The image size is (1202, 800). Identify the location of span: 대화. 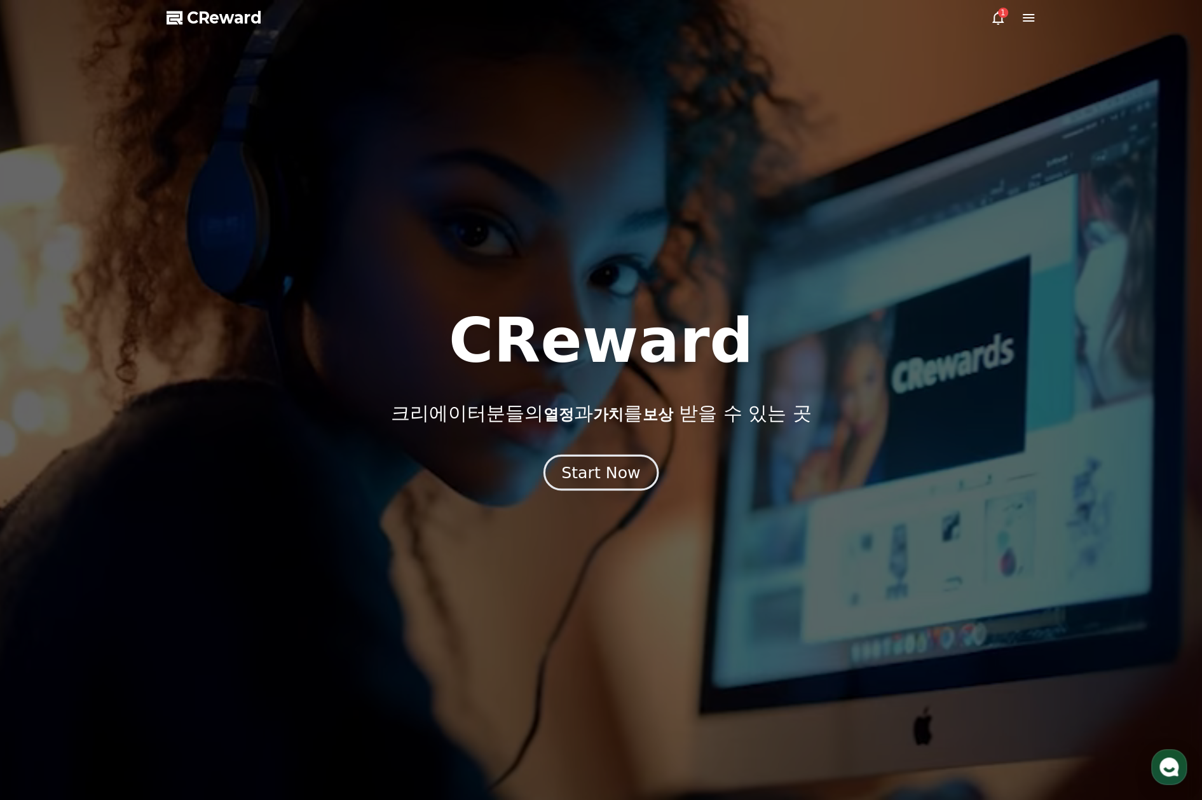
(124, 428).